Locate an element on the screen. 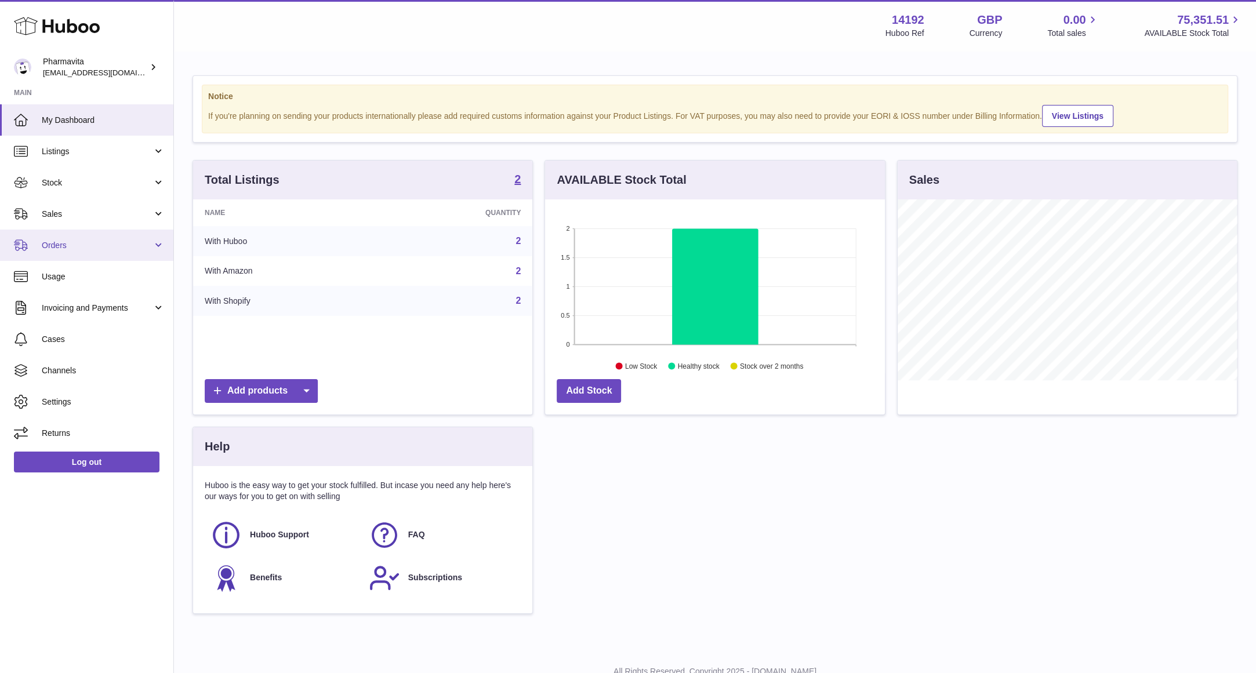 This screenshot has width=1256, height=673. span: Cases is located at coordinates (103, 339).